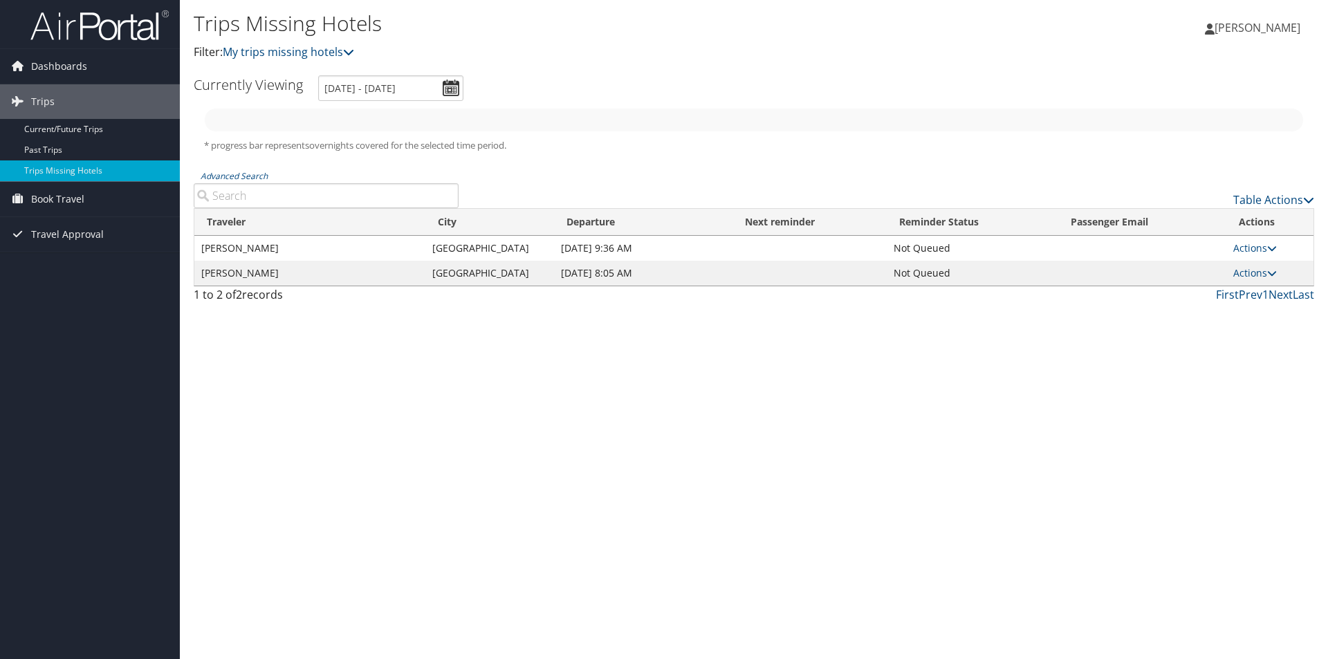  Describe the element at coordinates (1270, 222) in the screenshot. I see `th: Actions` at that location.